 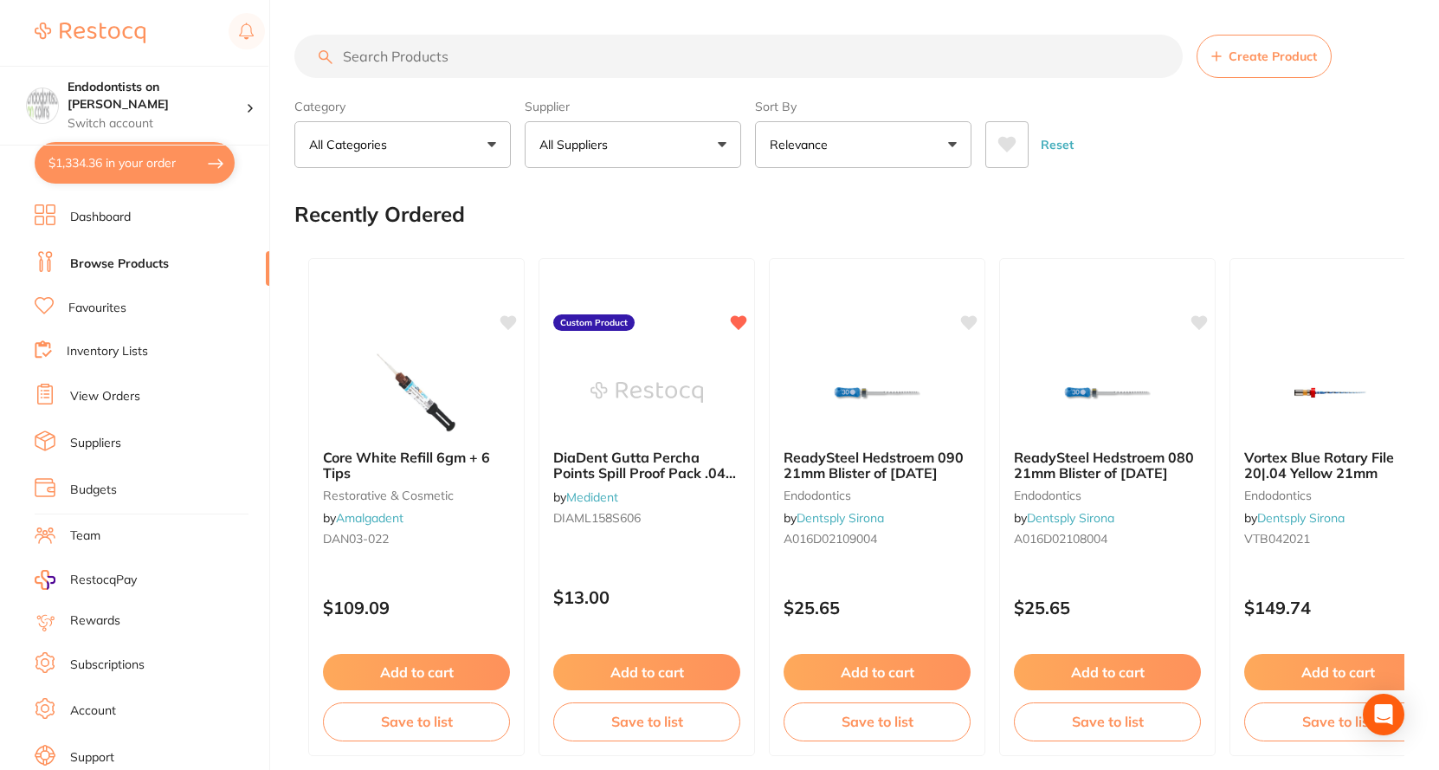 I want to click on img: ReadySteel Hedstroem 090 21mm Blister of 6 CE, so click(x=877, y=392).